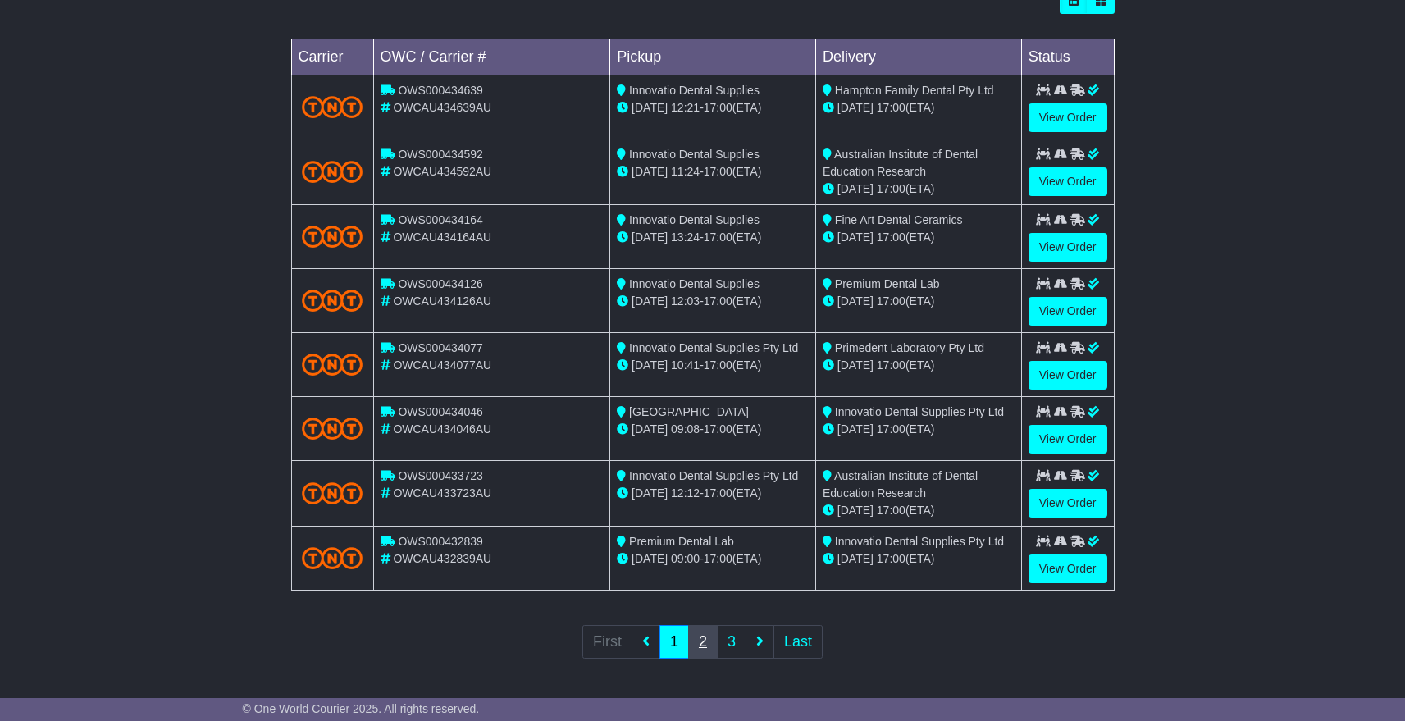 Image resolution: width=1405 pixels, height=721 pixels. I want to click on span: 12:12, so click(685, 493).